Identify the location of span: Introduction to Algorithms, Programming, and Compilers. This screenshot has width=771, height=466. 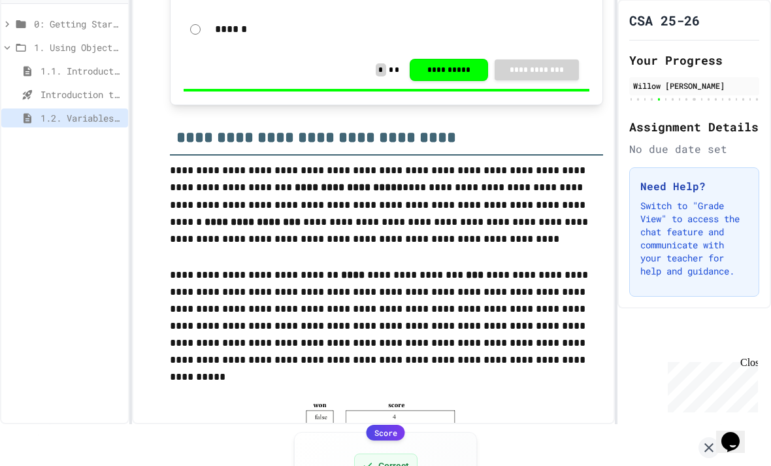
(82, 94).